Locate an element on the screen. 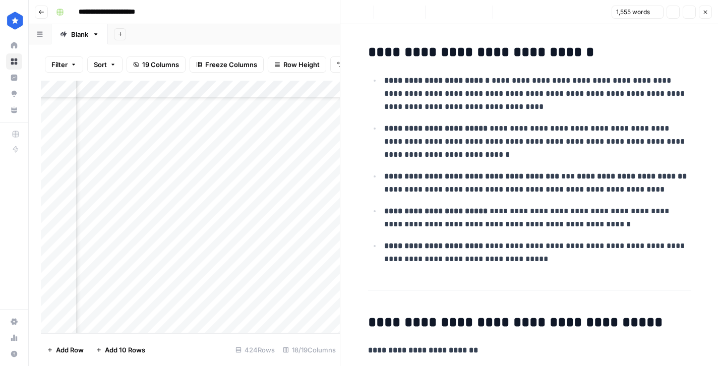  a: Usage is located at coordinates (14, 338).